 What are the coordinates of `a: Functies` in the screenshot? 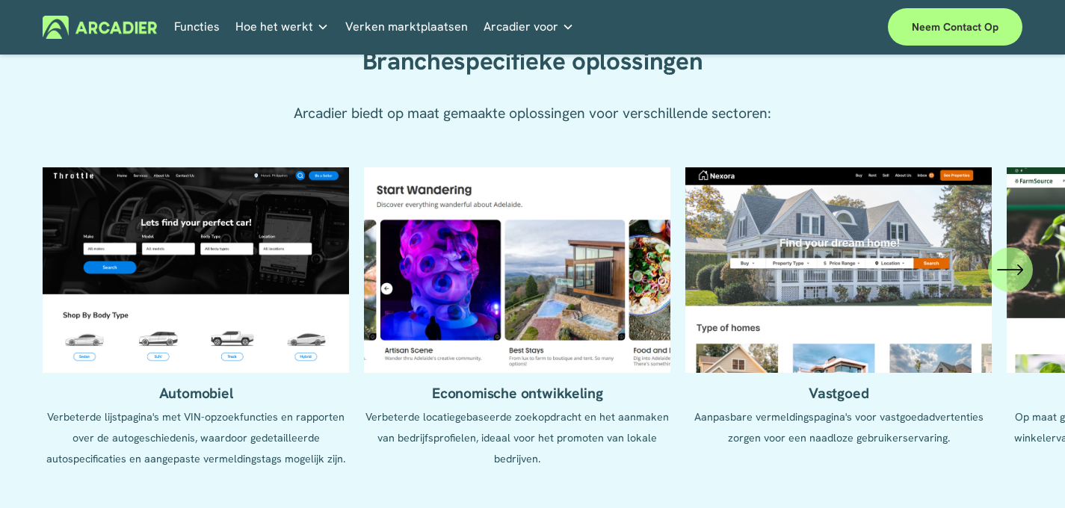 It's located at (197, 27).